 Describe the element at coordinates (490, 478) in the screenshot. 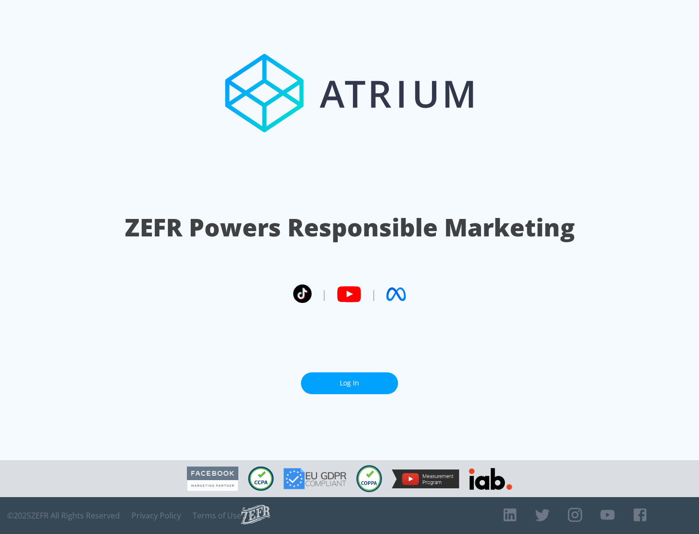

I see `img: IAB` at that location.